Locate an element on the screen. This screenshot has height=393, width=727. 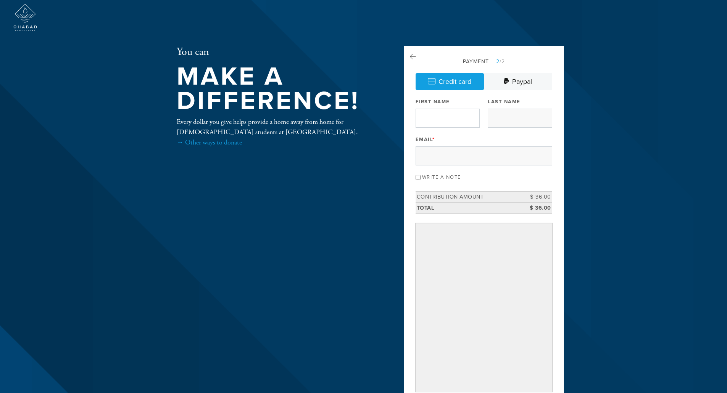
img: CAP%20Logo%20White.png is located at coordinates (25, 18).